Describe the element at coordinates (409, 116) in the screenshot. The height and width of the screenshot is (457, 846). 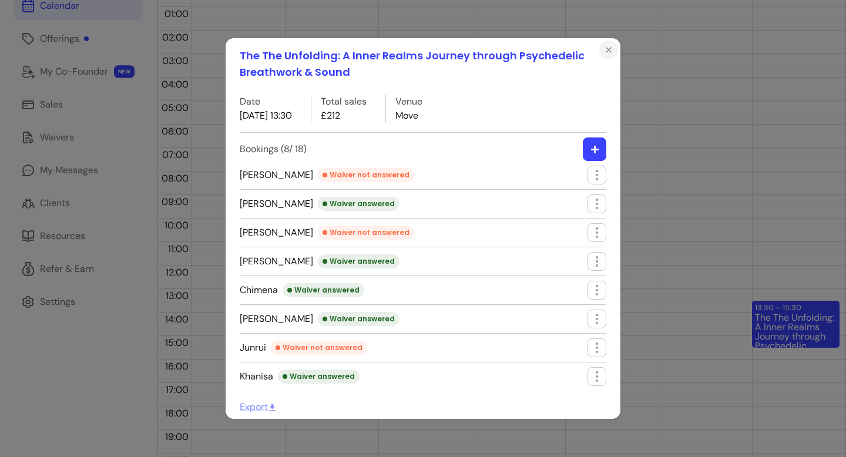
I see `p: Move` at that location.